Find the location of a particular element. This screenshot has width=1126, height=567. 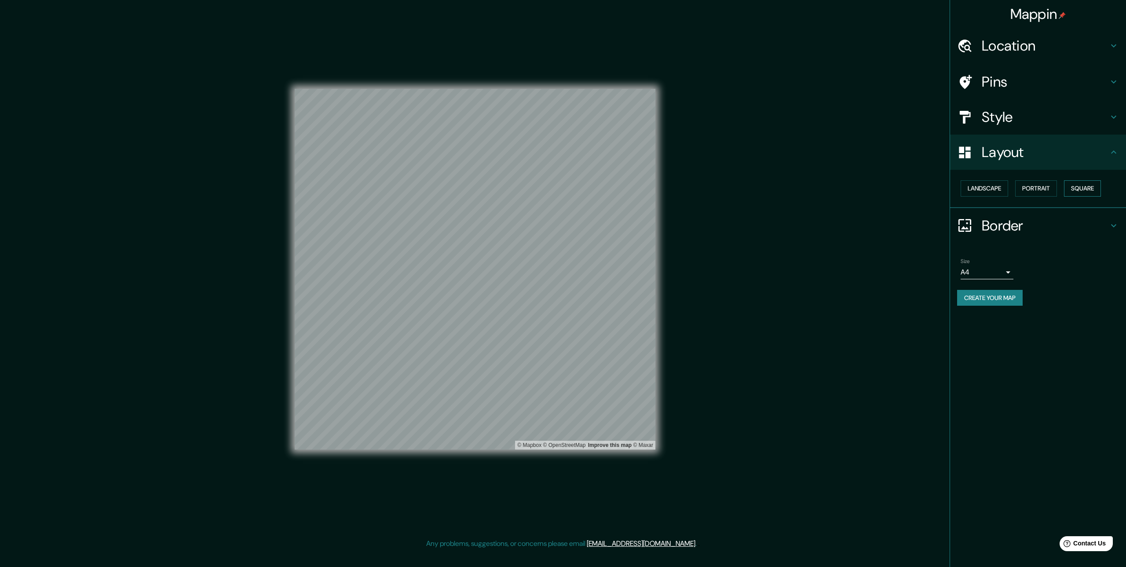

button: Square is located at coordinates (1083, 188).